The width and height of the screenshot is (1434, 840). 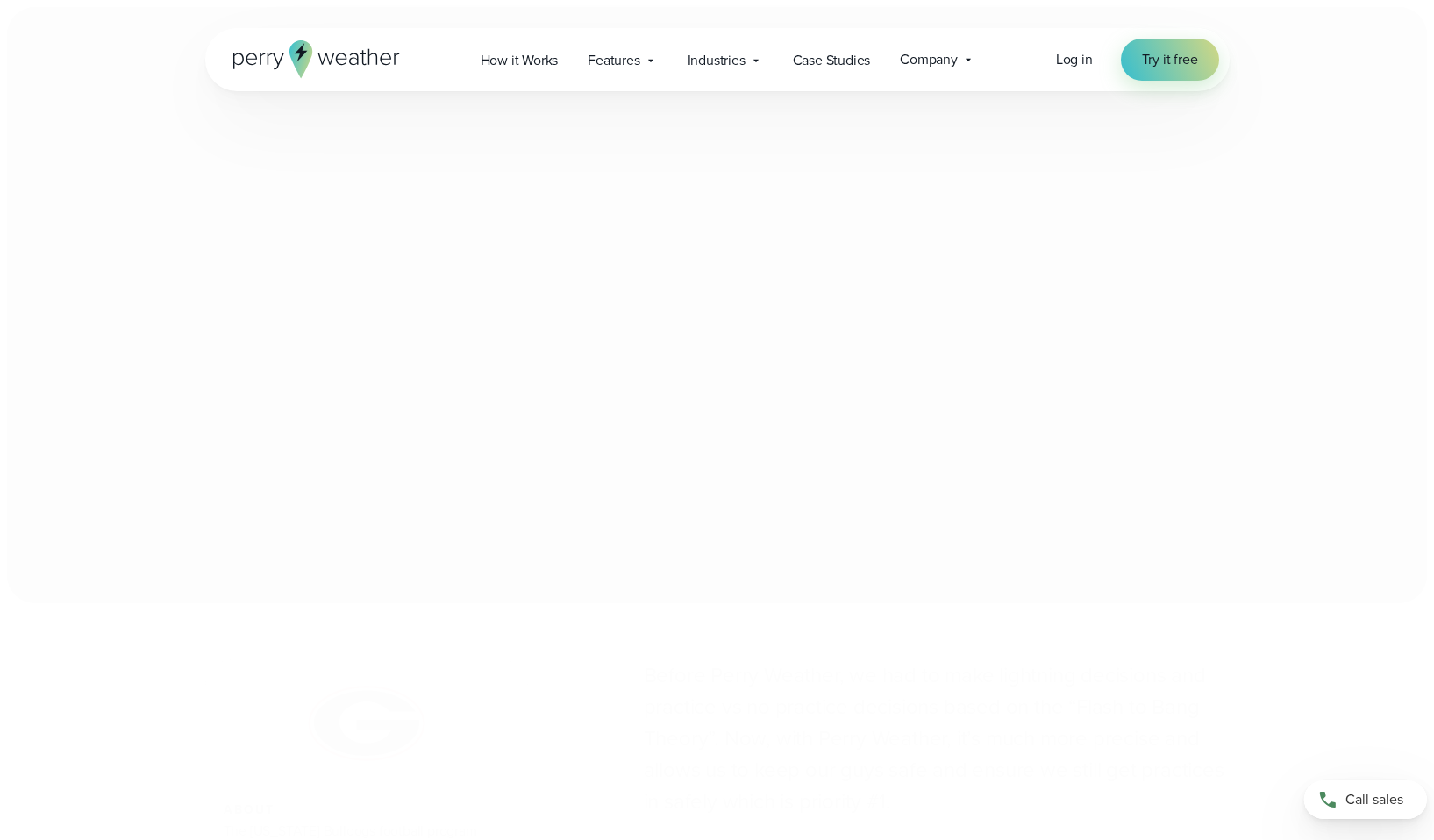 What do you see at coordinates (717, 61) in the screenshot?
I see `span: Industries` at bounding box center [717, 61].